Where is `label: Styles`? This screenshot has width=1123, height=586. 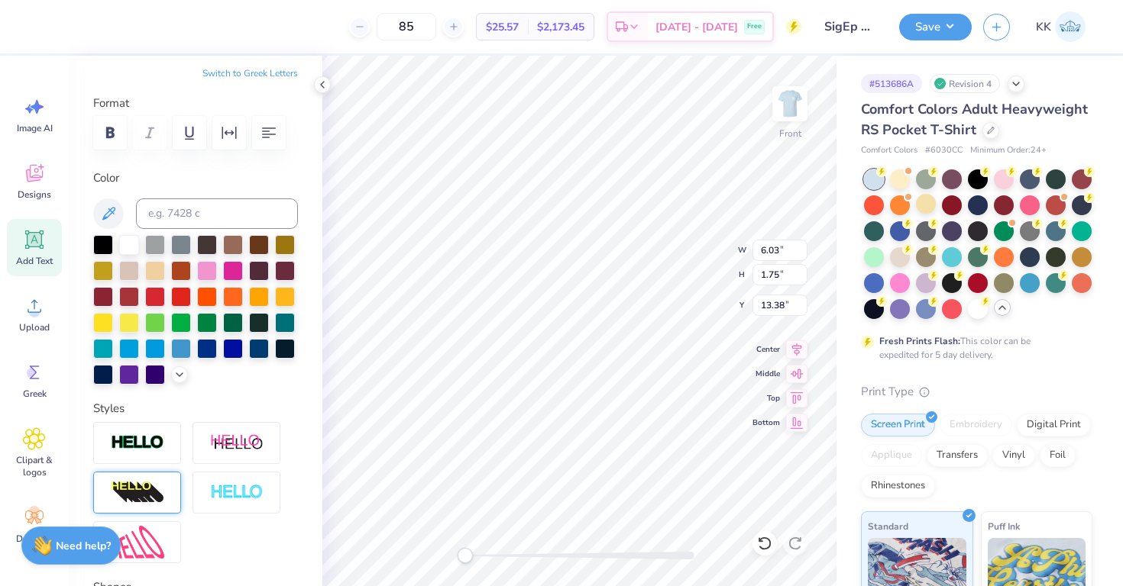
label: Styles is located at coordinates (108, 409).